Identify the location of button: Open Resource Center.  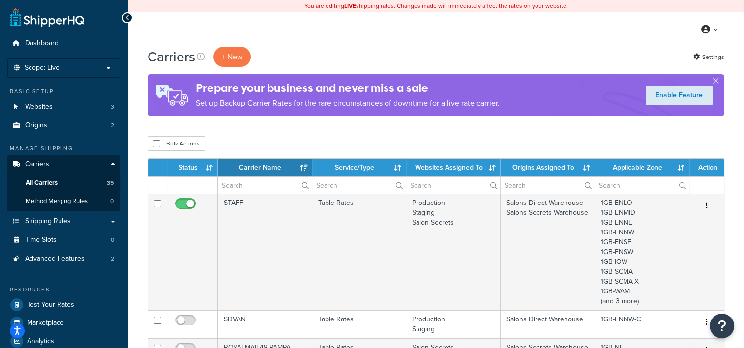
(722, 326).